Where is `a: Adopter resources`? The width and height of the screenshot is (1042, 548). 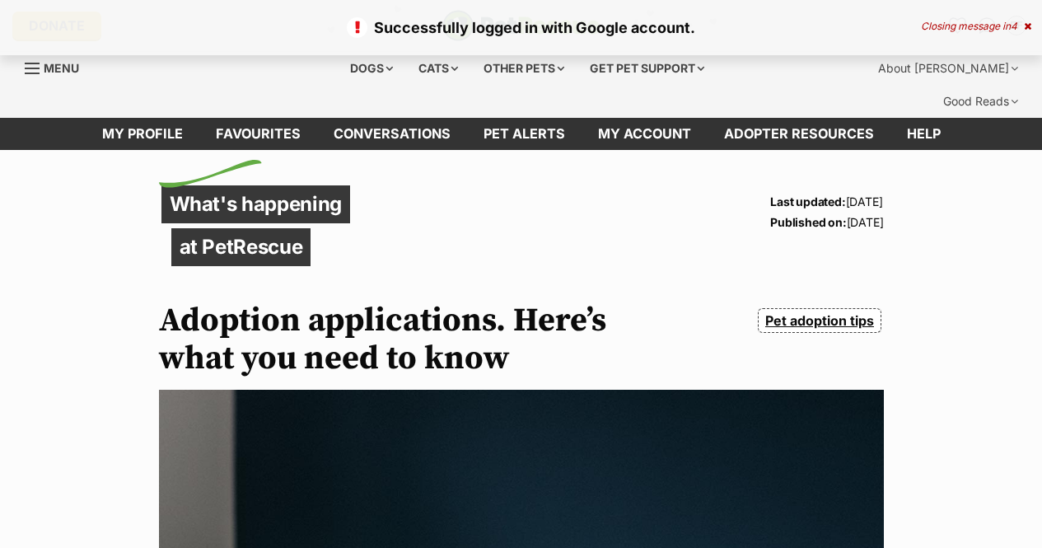 a: Adopter resources is located at coordinates (799, 133).